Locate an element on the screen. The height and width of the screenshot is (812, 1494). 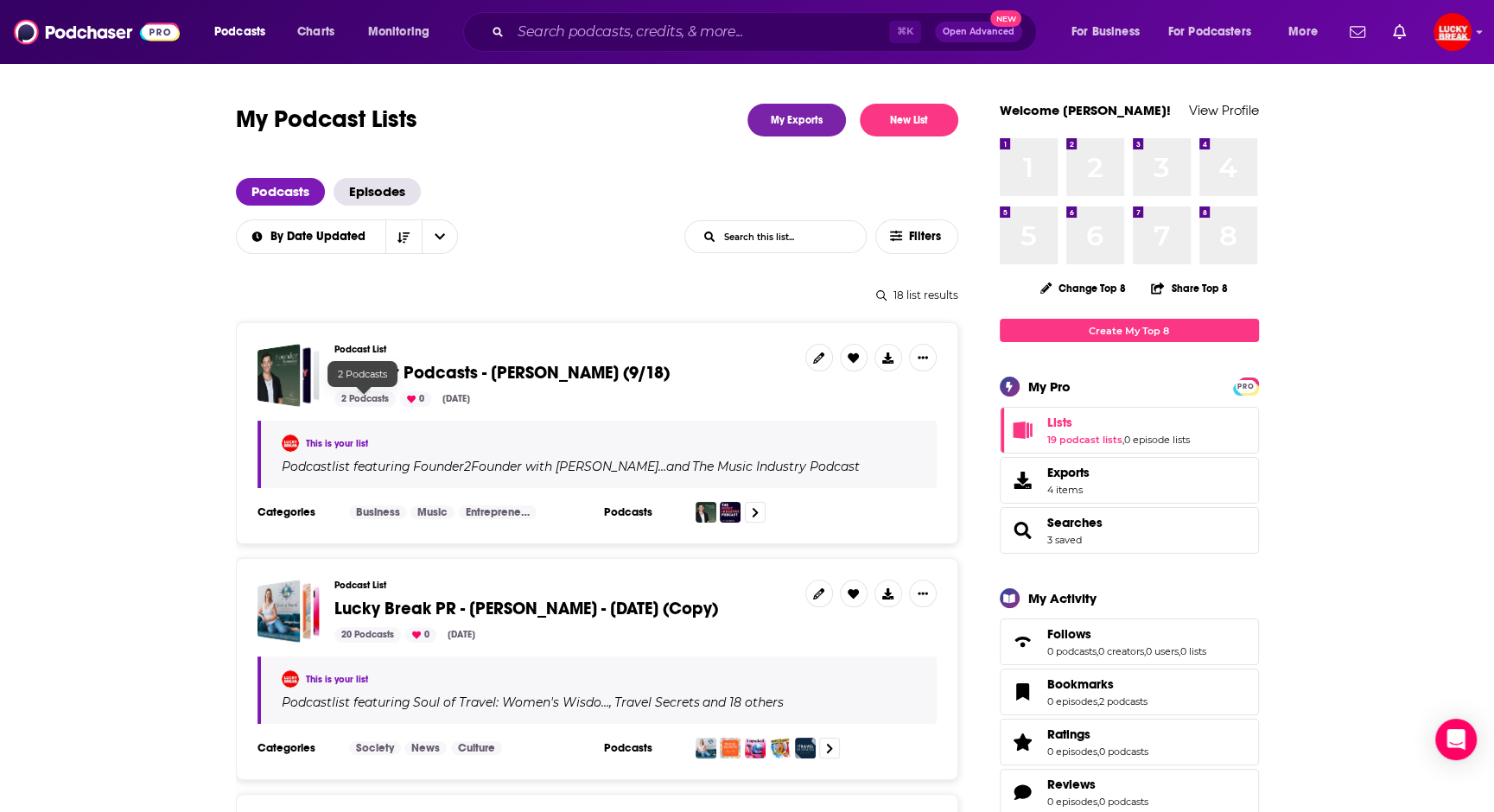
button: New List is located at coordinates (909, 120).